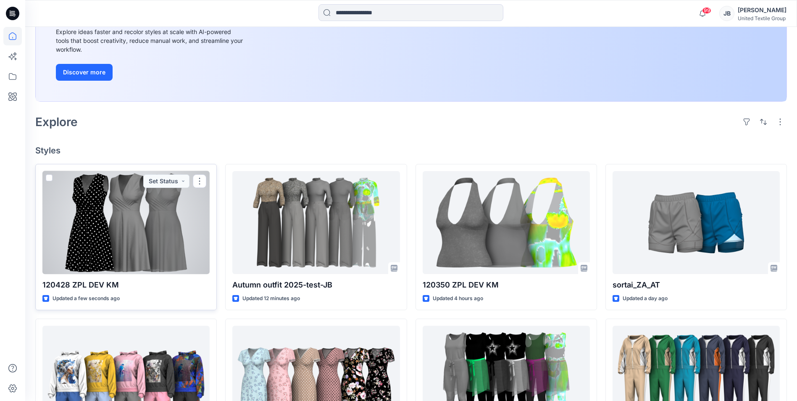  Describe the element at coordinates (126, 222) in the screenshot. I see `a: 120428 ZPL DEV KM` at that location.